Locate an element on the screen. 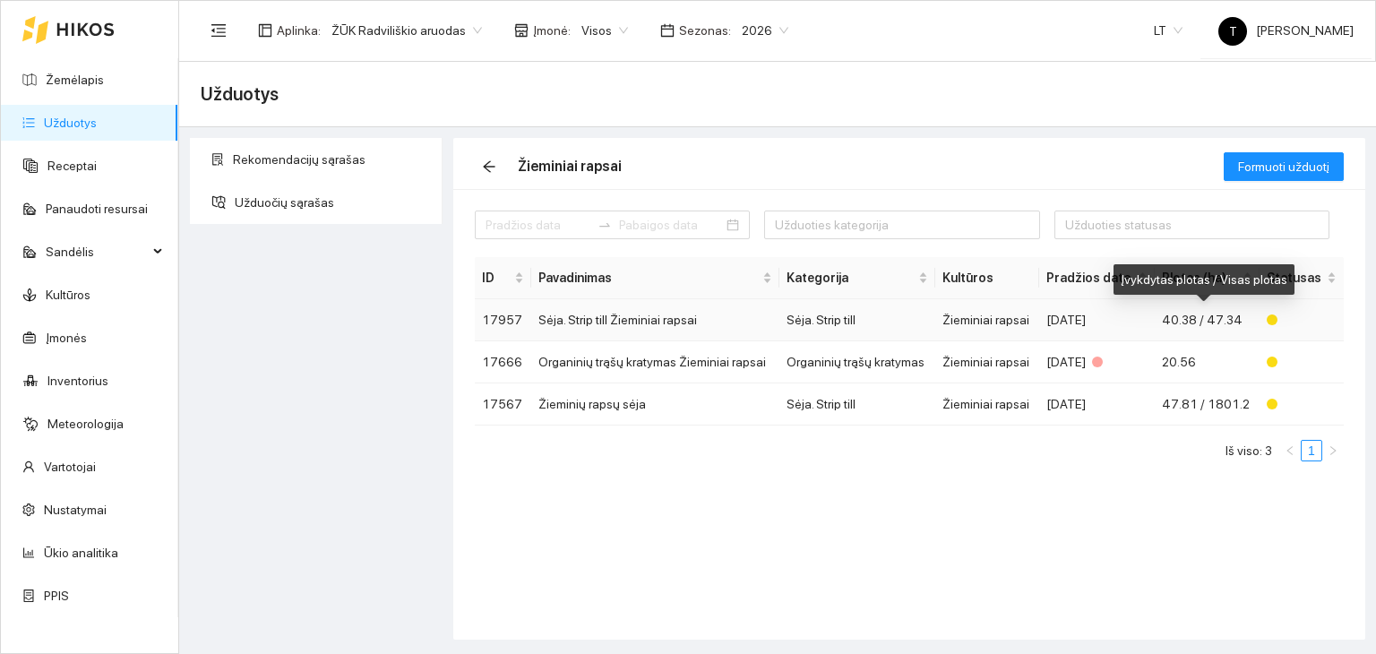  th: this column's title is Plotas (ha),this column is sortable is located at coordinates (1207, 278).